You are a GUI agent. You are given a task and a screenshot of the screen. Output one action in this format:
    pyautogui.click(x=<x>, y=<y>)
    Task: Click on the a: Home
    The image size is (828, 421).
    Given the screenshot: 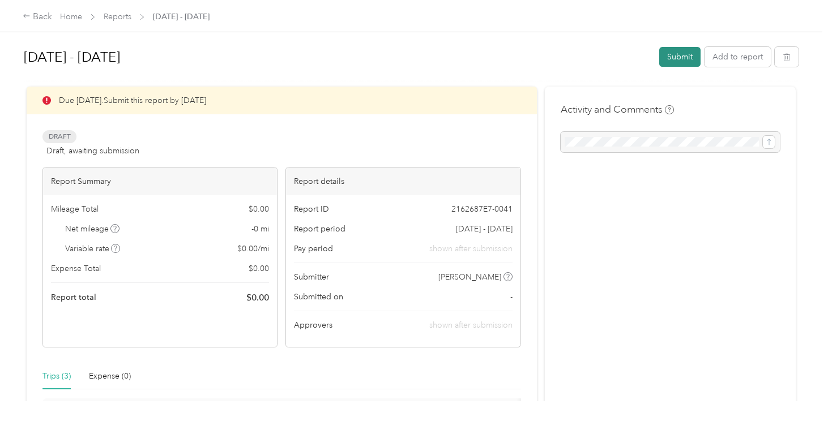 What is the action you would take?
    pyautogui.click(x=71, y=16)
    